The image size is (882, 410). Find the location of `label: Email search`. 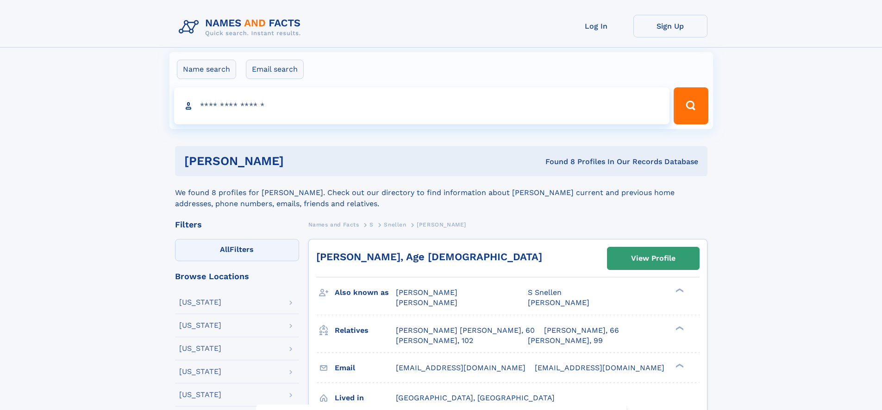

label: Email search is located at coordinates (274, 69).